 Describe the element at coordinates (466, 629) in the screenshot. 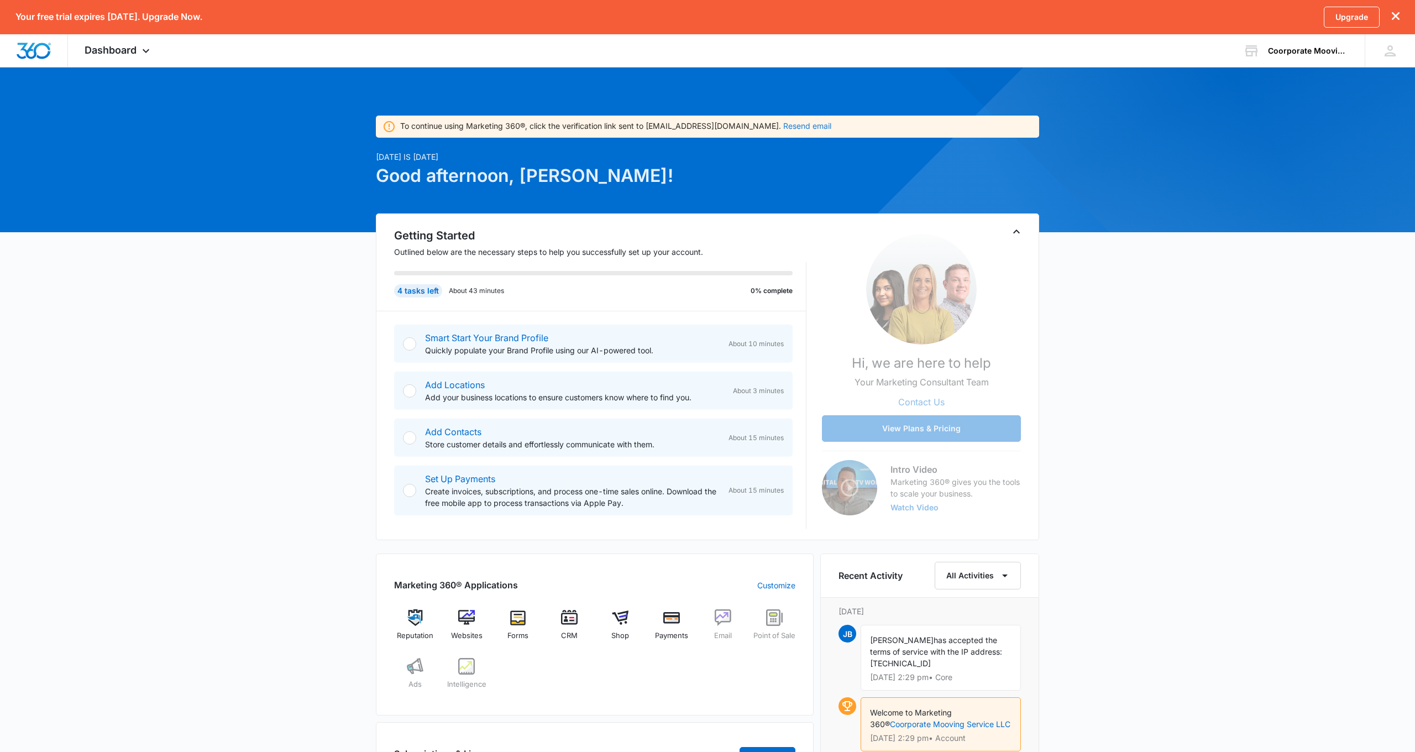

I see `a: Websites` at that location.